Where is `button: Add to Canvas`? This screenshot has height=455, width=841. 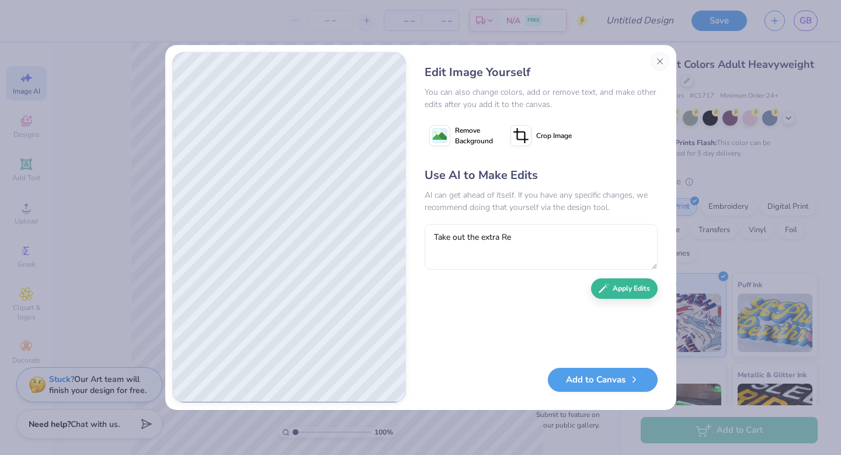 button: Add to Canvas is located at coordinates (603, 379).